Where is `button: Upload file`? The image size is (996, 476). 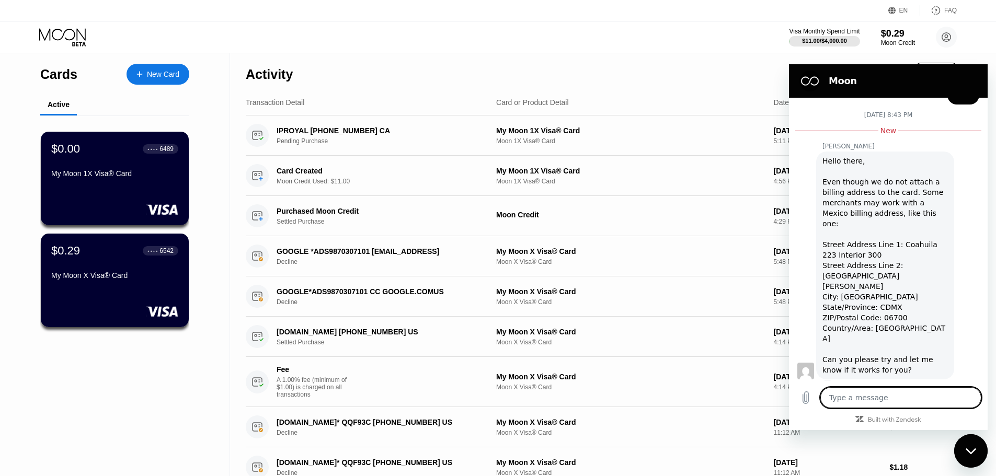 button: Upload file is located at coordinates (17, 333).